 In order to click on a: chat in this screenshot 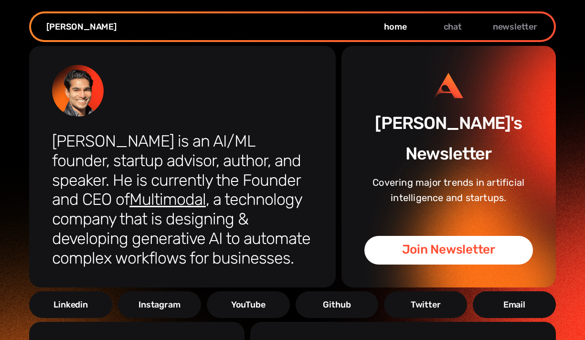, I will do `click(453, 27)`.